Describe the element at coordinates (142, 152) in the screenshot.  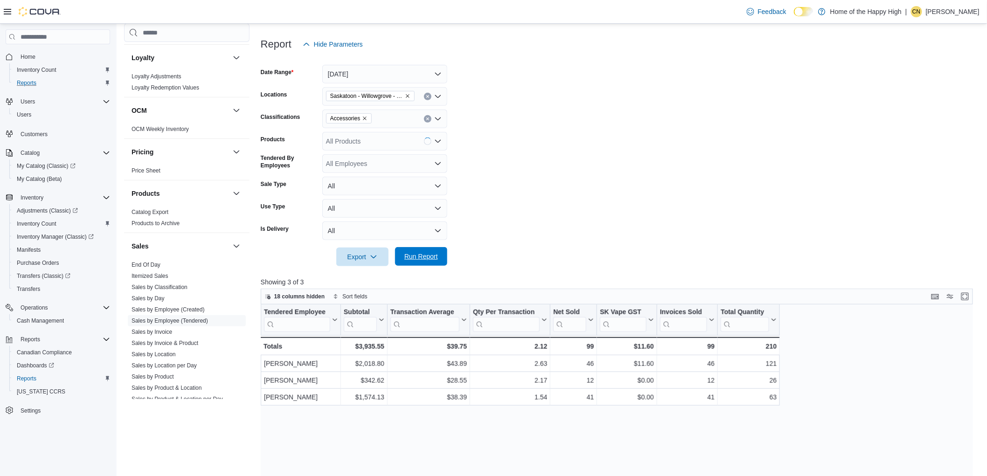
I see `h3: Pricing` at that location.